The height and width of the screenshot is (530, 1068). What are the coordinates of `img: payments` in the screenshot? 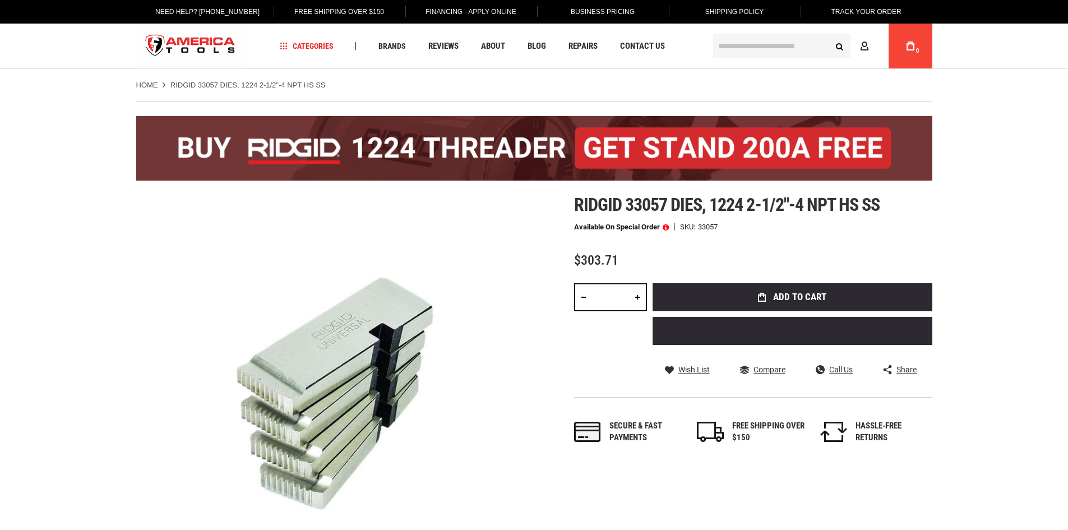 It's located at (587, 432).